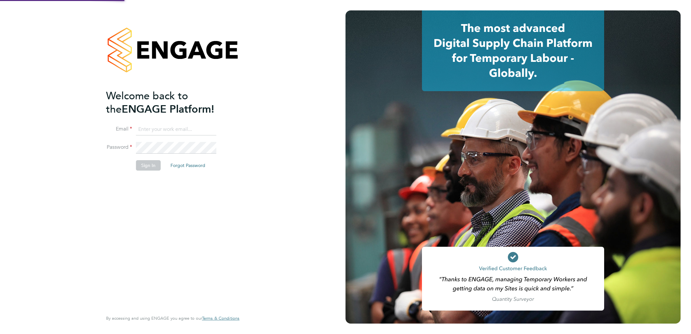 This screenshot has width=691, height=334. Describe the element at coordinates (119, 129) in the screenshot. I see `label: Email` at that location.